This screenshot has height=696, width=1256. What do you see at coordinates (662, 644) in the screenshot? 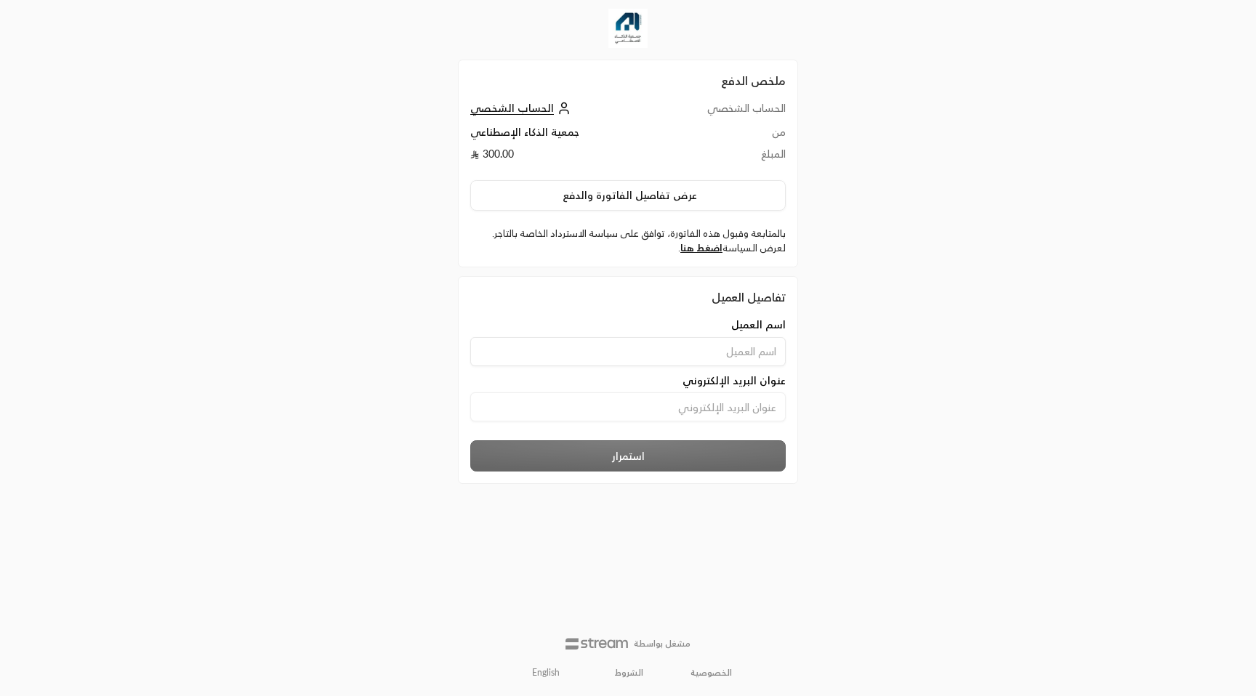
I see `p: مشغل بواسطة` at bounding box center [662, 644].